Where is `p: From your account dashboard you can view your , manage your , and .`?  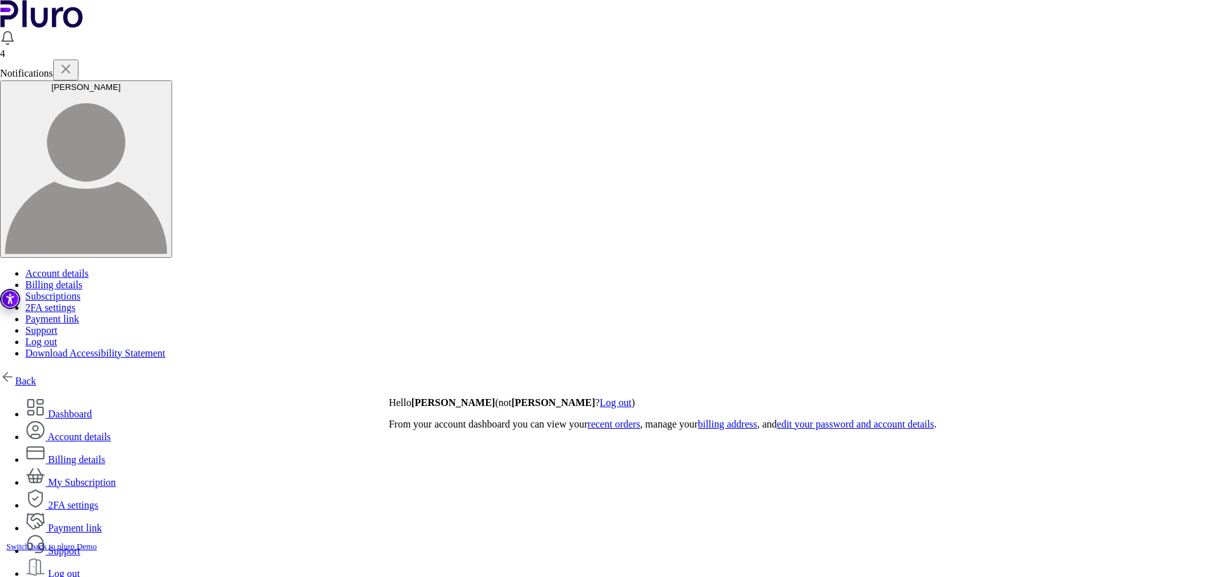 p: From your account dashboard you can view your , manage your , and . is located at coordinates (802, 424).